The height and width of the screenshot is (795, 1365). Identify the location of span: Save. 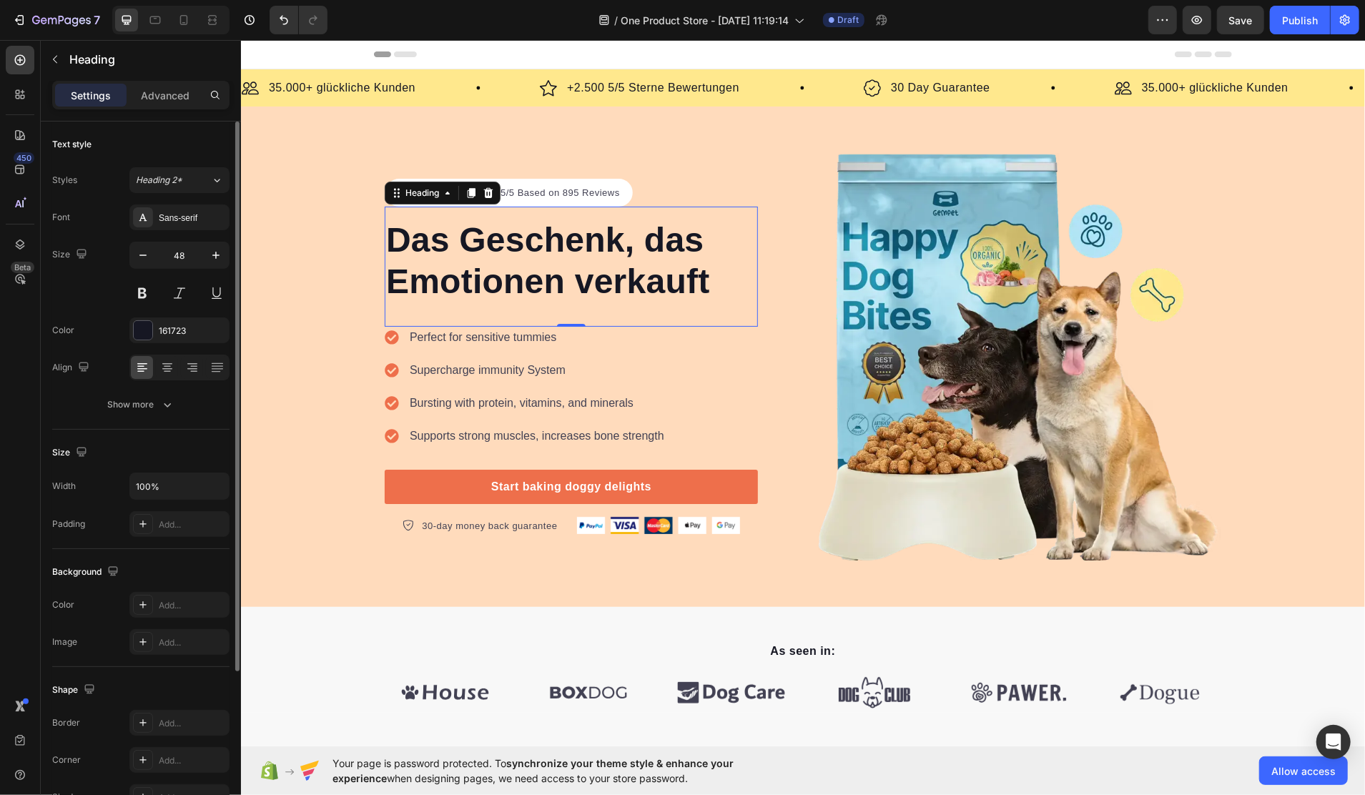
(1240, 20).